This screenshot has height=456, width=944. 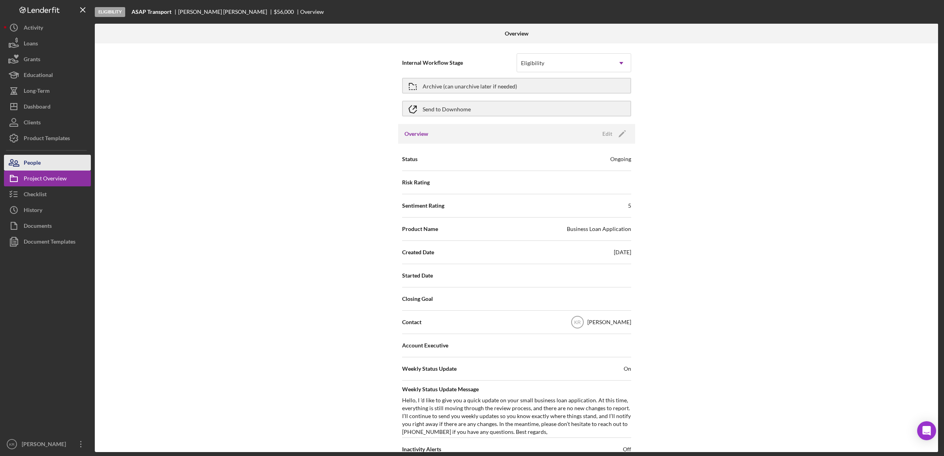 What do you see at coordinates (37, 92) in the screenshot?
I see `div: Long-Term` at bounding box center [37, 92].